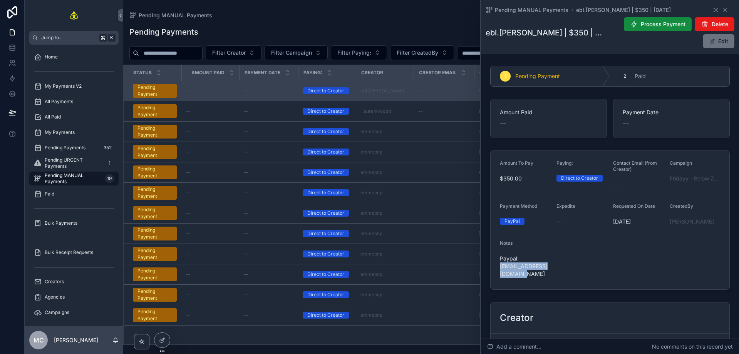  Describe the element at coordinates (635, 166) in the screenshot. I see `span: Contact Email (from Creator)` at that location.